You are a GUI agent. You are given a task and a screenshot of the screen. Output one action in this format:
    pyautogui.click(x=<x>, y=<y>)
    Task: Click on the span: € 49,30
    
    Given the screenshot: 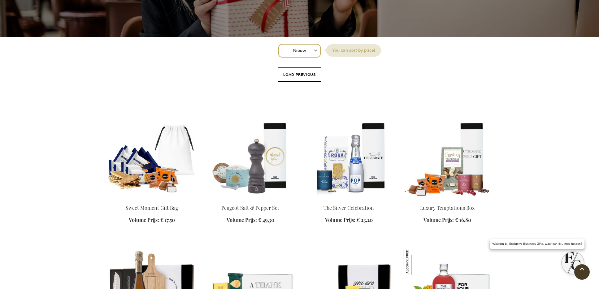 What is the action you would take?
    pyautogui.click(x=266, y=220)
    